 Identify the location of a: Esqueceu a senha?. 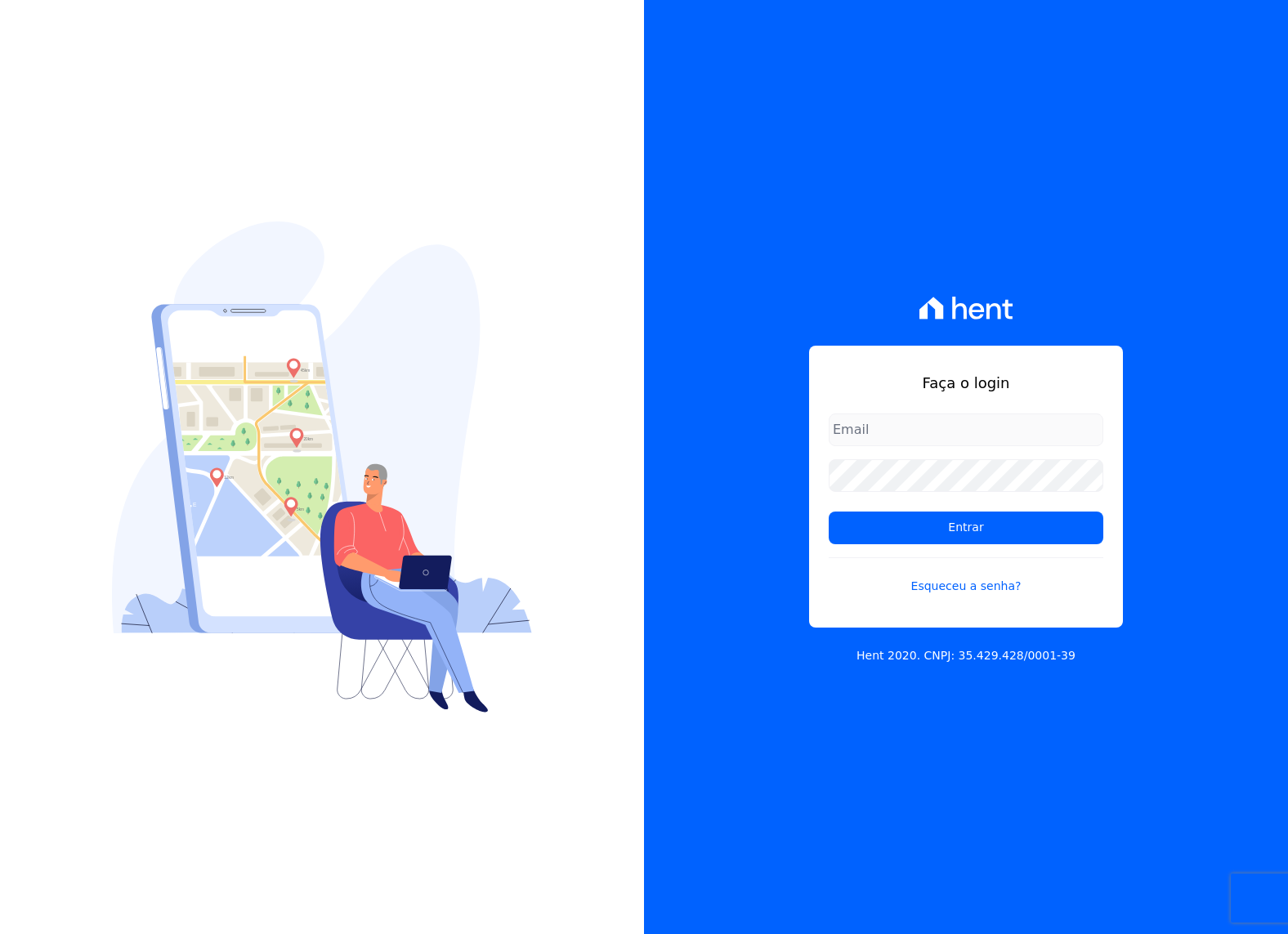
(966, 576).